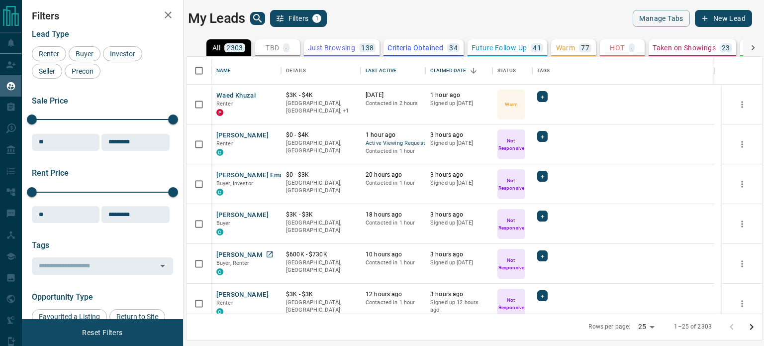 Image resolution: width=764 pixels, height=346 pixels. Describe the element at coordinates (83, 71) in the screenshot. I see `span: Precon` at that location.